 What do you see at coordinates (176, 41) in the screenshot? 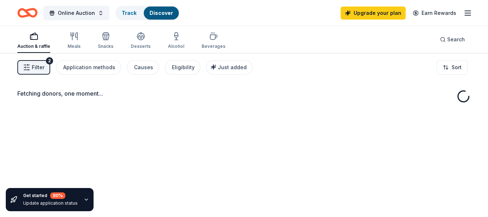
I see `button: Alcohol` at bounding box center [176, 41].